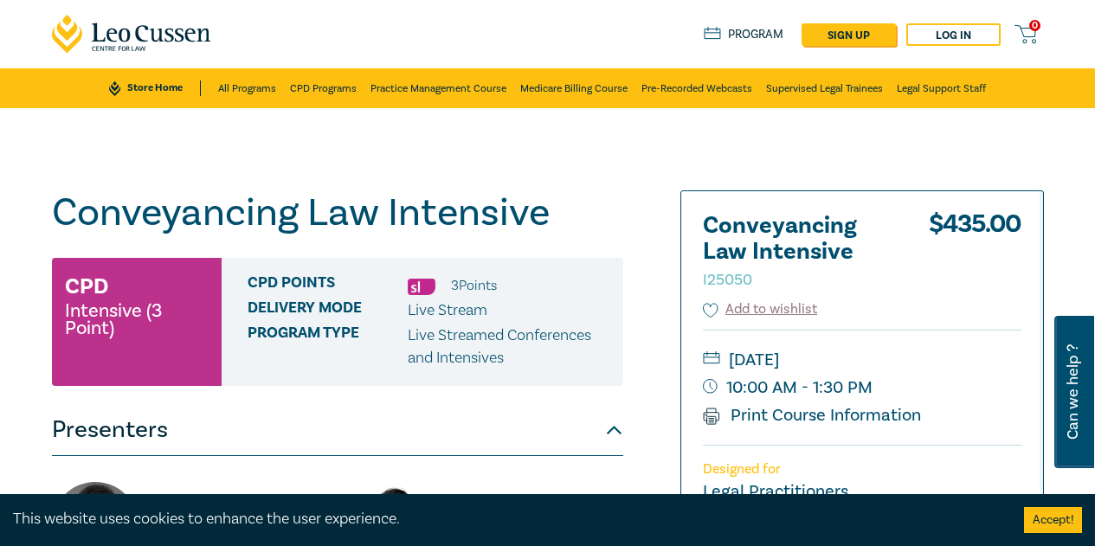 The image size is (1095, 546). What do you see at coordinates (848, 35) in the screenshot?
I see `a: sign up` at bounding box center [848, 35].